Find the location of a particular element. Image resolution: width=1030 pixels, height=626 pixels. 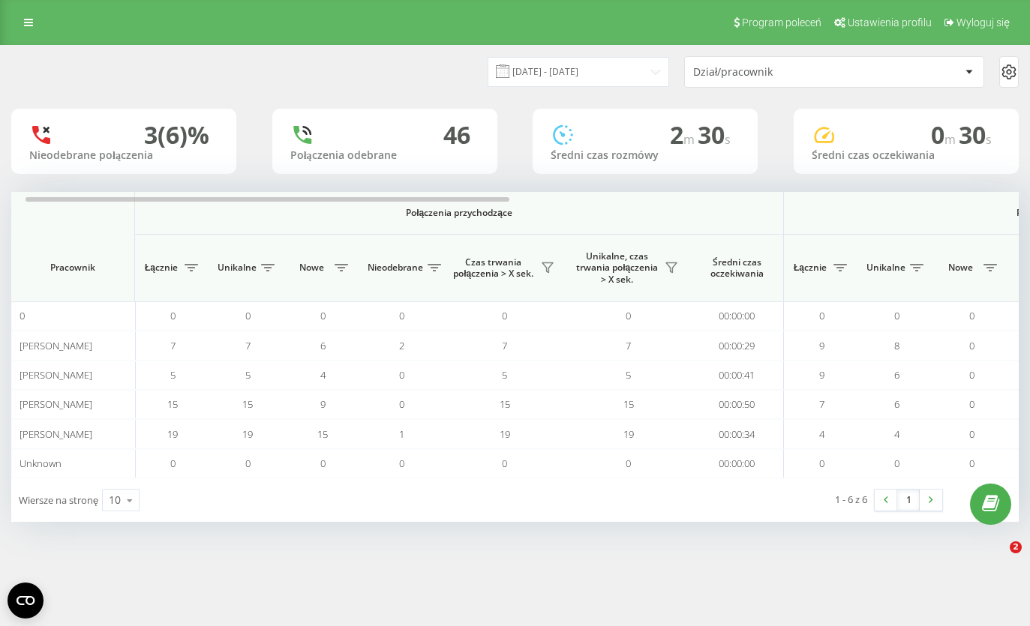

span: Unikalne, czas trwania połączenia > X sek. is located at coordinates (617, 268).